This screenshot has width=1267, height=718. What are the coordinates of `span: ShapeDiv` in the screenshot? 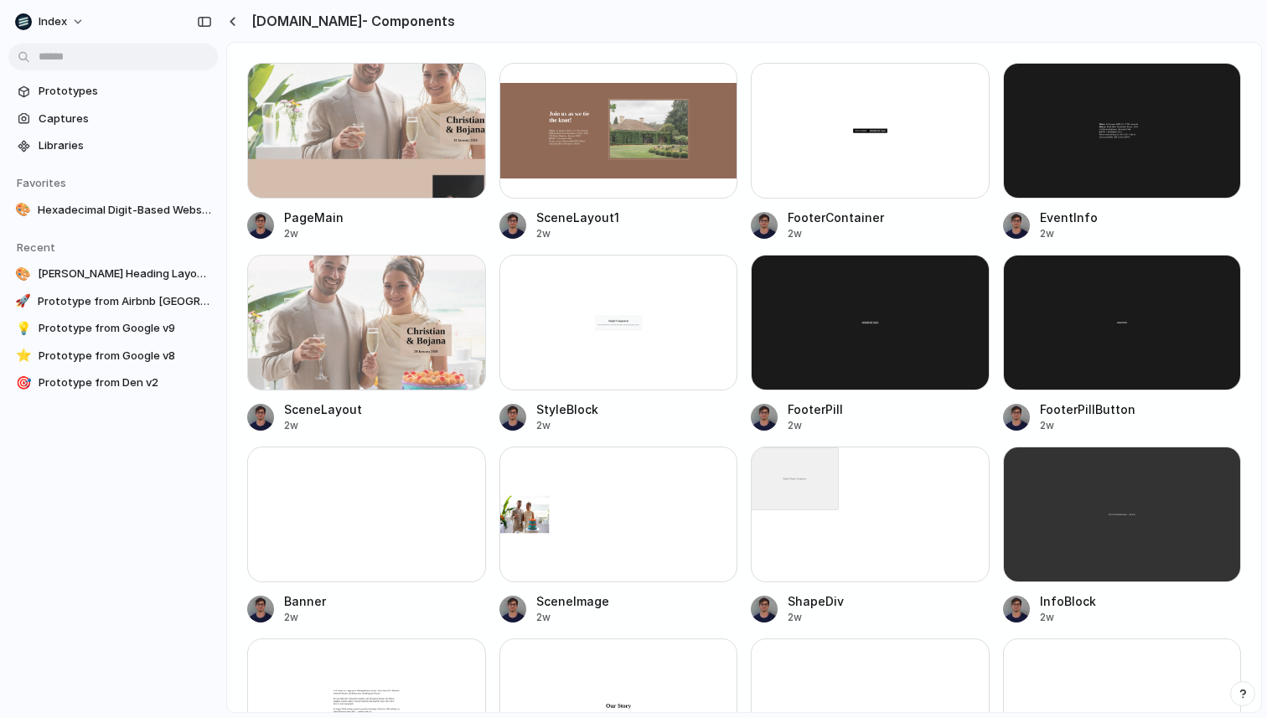 It's located at (888, 601).